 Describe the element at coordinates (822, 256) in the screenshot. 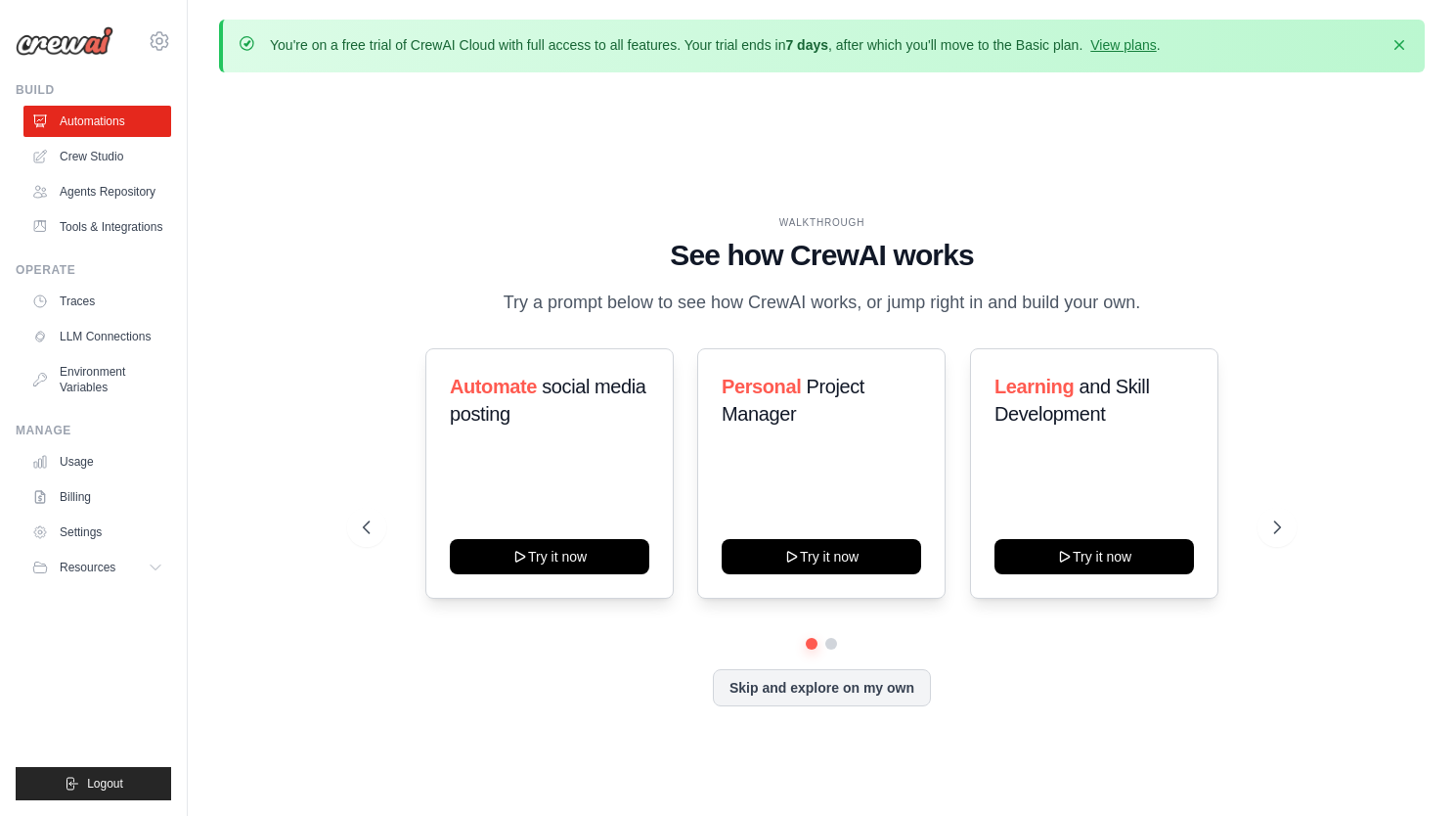

I see `h1: See how CrewAI works` at that location.